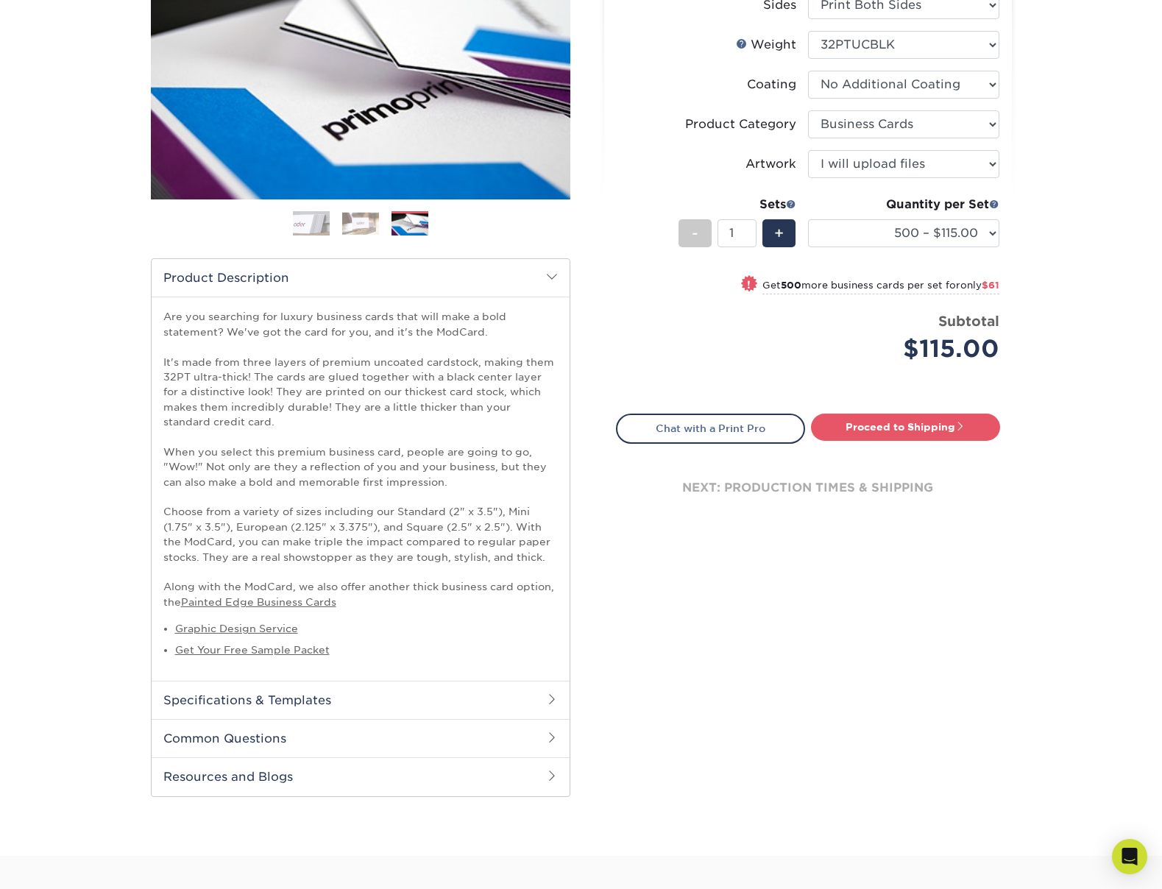 This screenshot has height=889, width=1162. What do you see at coordinates (236, 628) in the screenshot?
I see `a: Graphic Design Service` at bounding box center [236, 628].